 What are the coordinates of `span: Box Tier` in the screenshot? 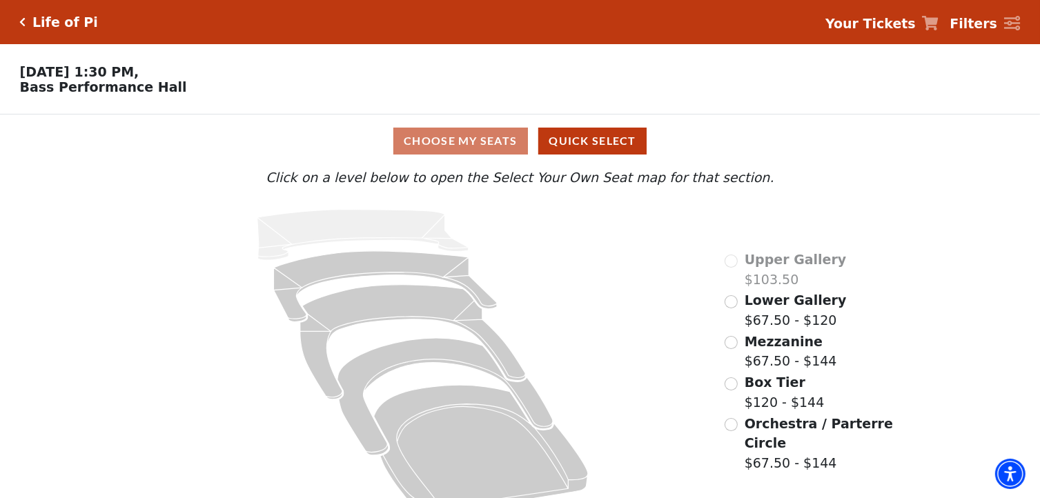 It's located at (775, 382).